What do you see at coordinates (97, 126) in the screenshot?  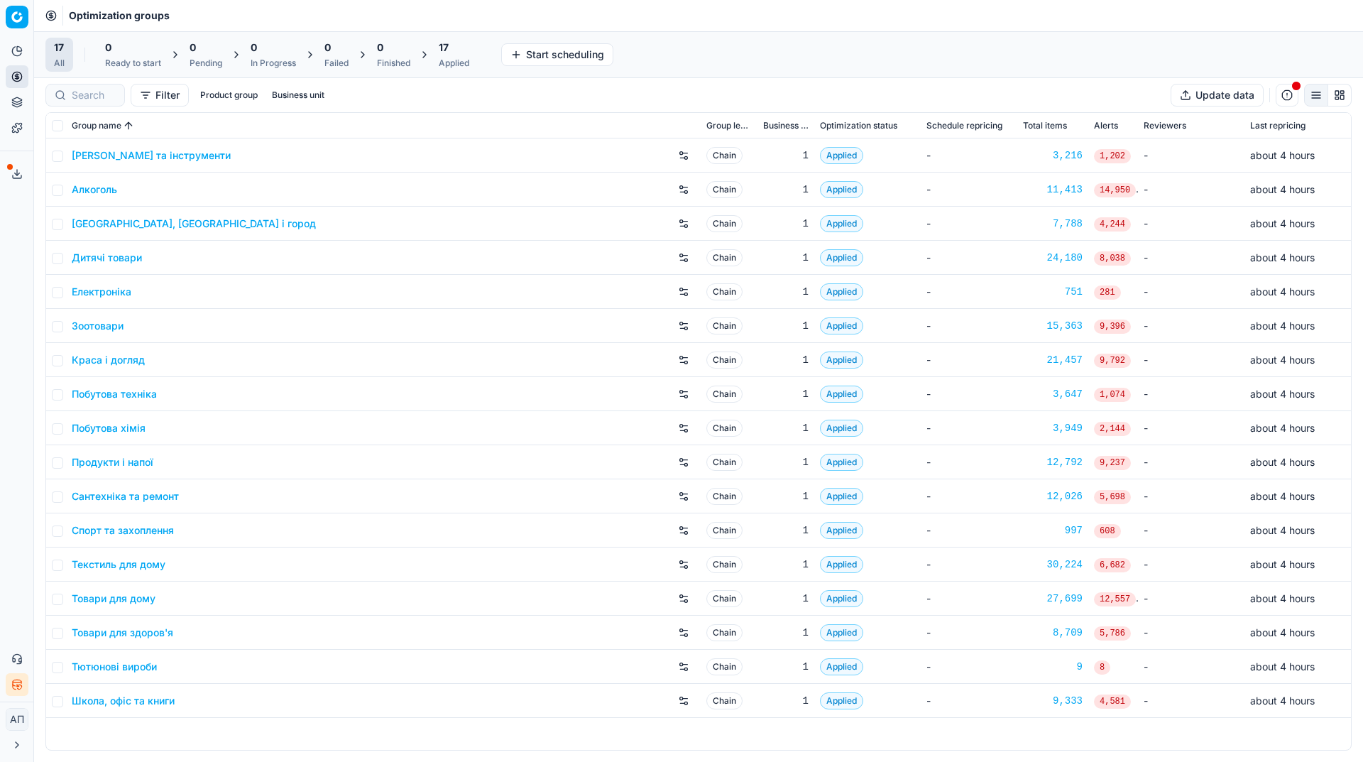 I see `span: Group name` at bounding box center [97, 126].